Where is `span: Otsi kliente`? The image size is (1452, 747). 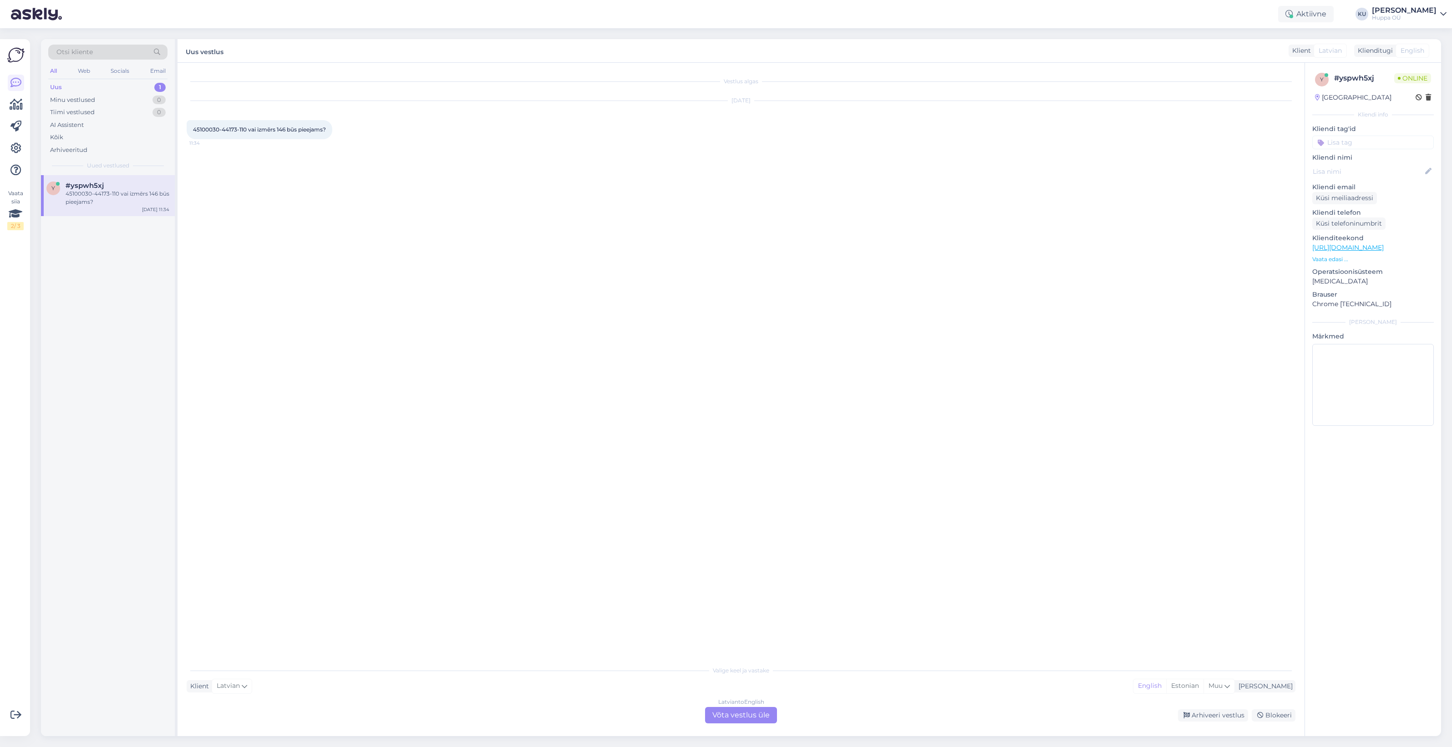 span: Otsi kliente is located at coordinates (75, 52).